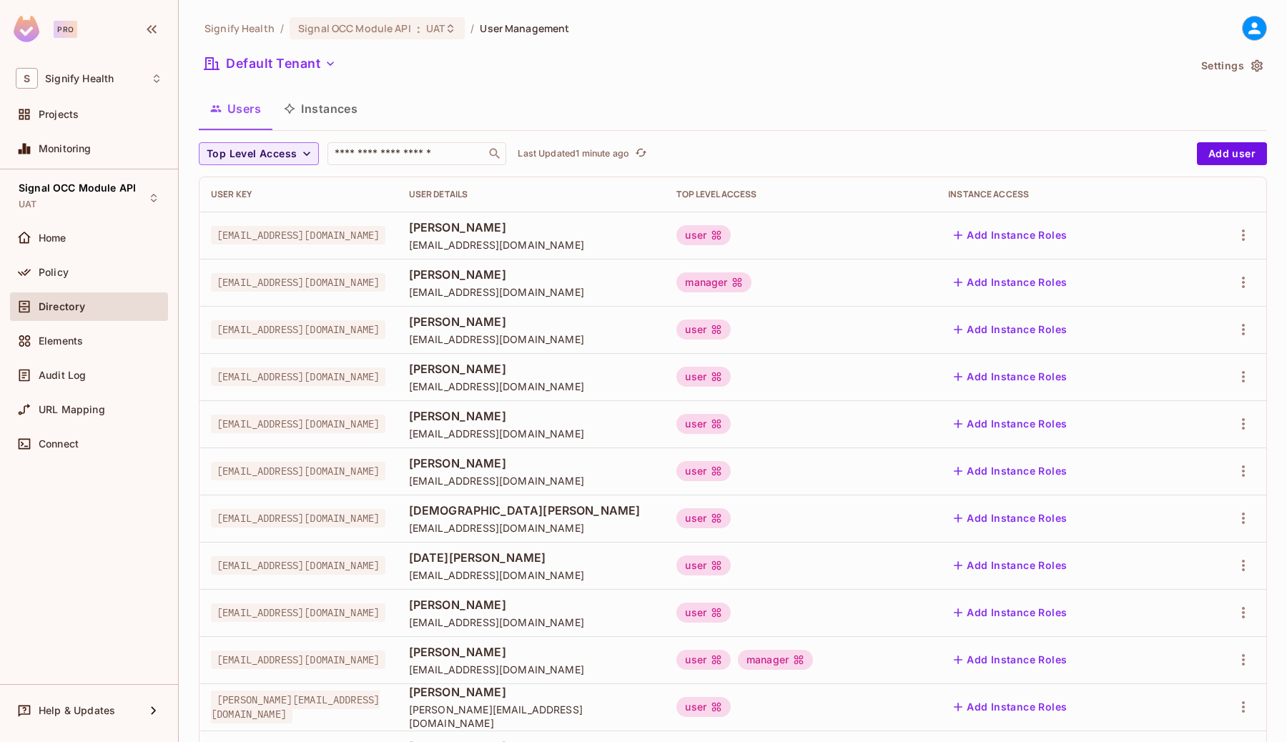 The width and height of the screenshot is (1287, 742). Describe the element at coordinates (1062, 194) in the screenshot. I see `div: Instance Access` at that location.